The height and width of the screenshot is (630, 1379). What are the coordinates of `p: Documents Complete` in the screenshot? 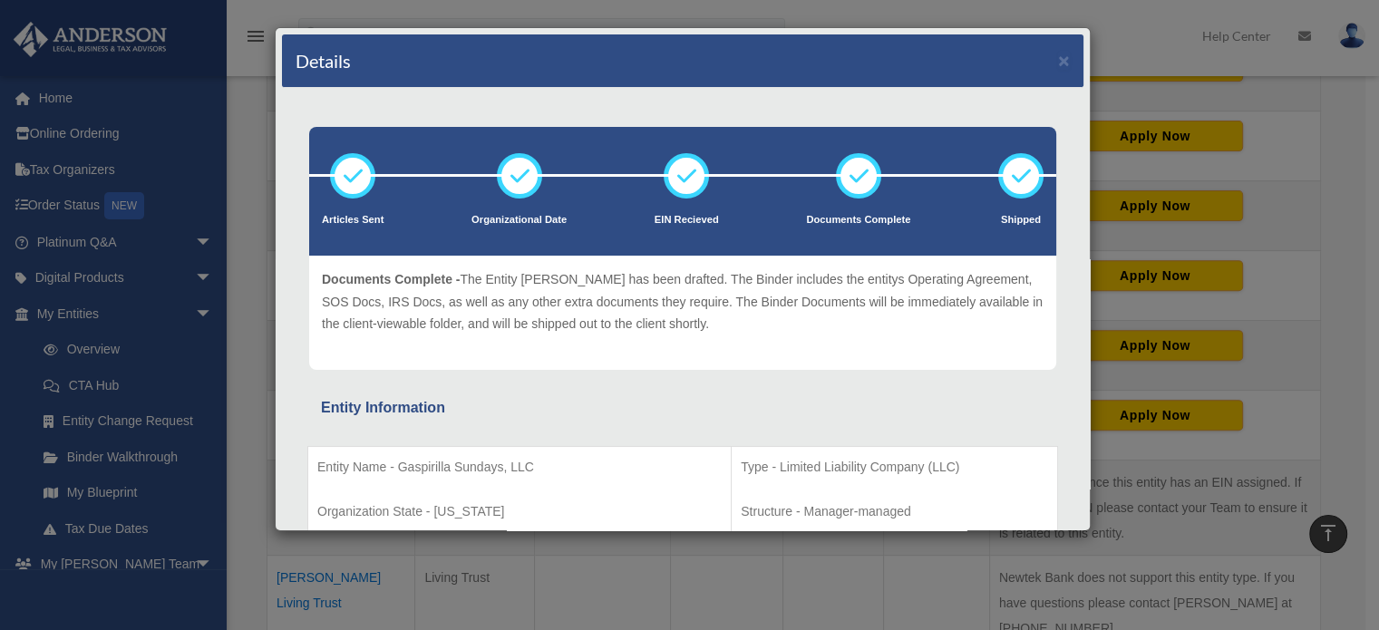 It's located at (858, 220).